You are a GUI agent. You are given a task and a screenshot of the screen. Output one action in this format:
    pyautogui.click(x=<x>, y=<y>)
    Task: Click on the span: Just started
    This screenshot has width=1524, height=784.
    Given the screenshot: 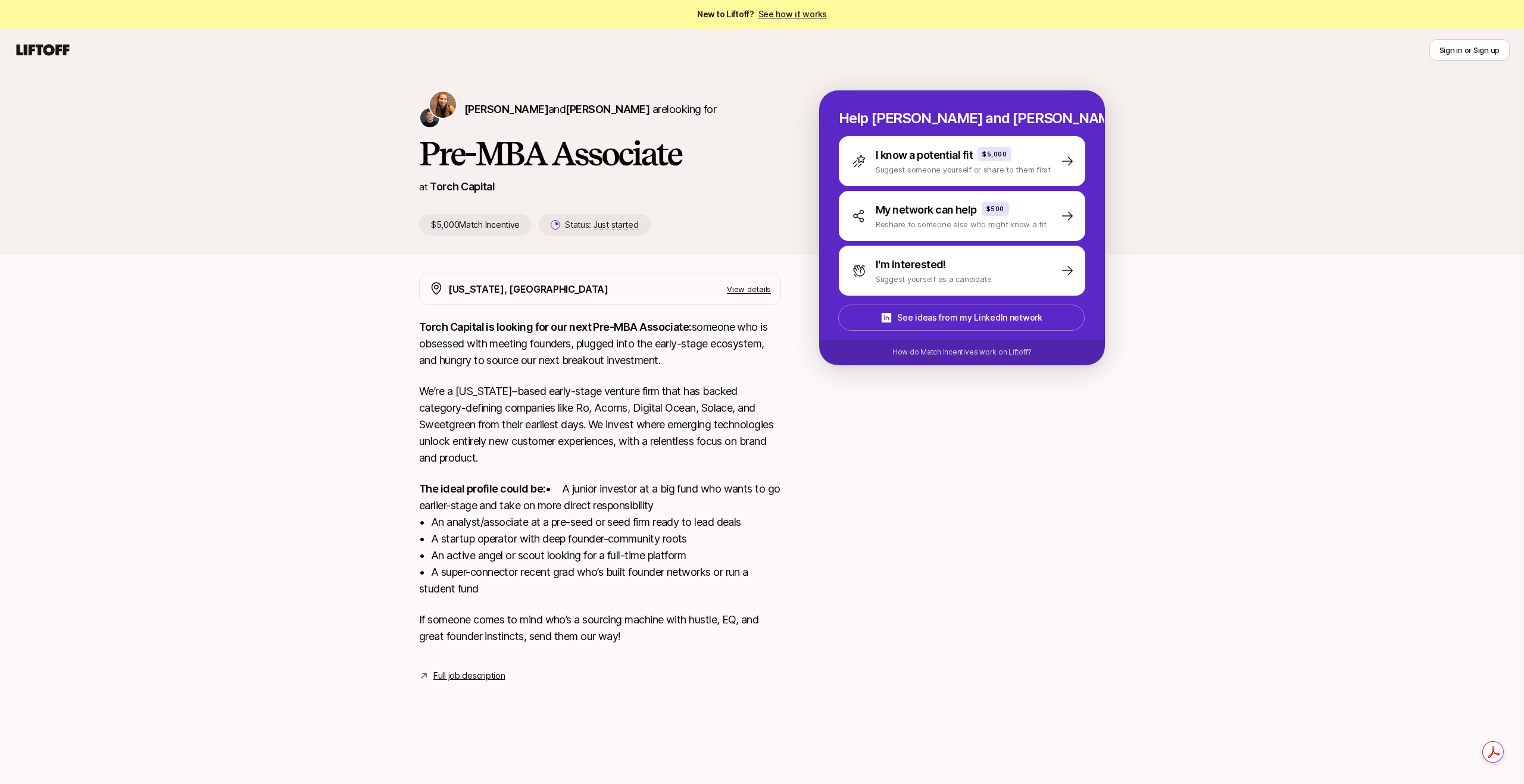 What is the action you would take?
    pyautogui.click(x=616, y=225)
    